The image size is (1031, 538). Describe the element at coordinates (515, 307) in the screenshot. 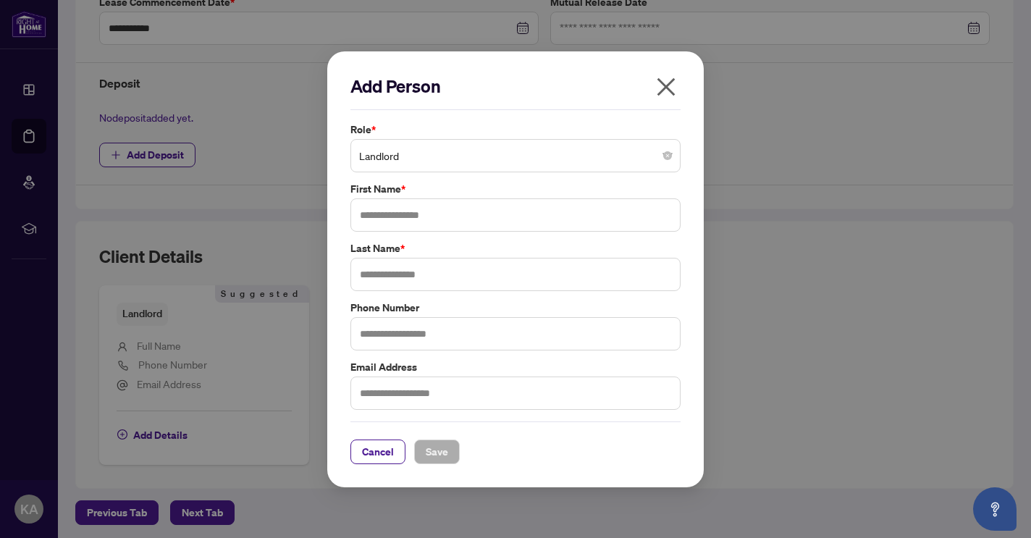

I see `label: Phone Number` at that location.